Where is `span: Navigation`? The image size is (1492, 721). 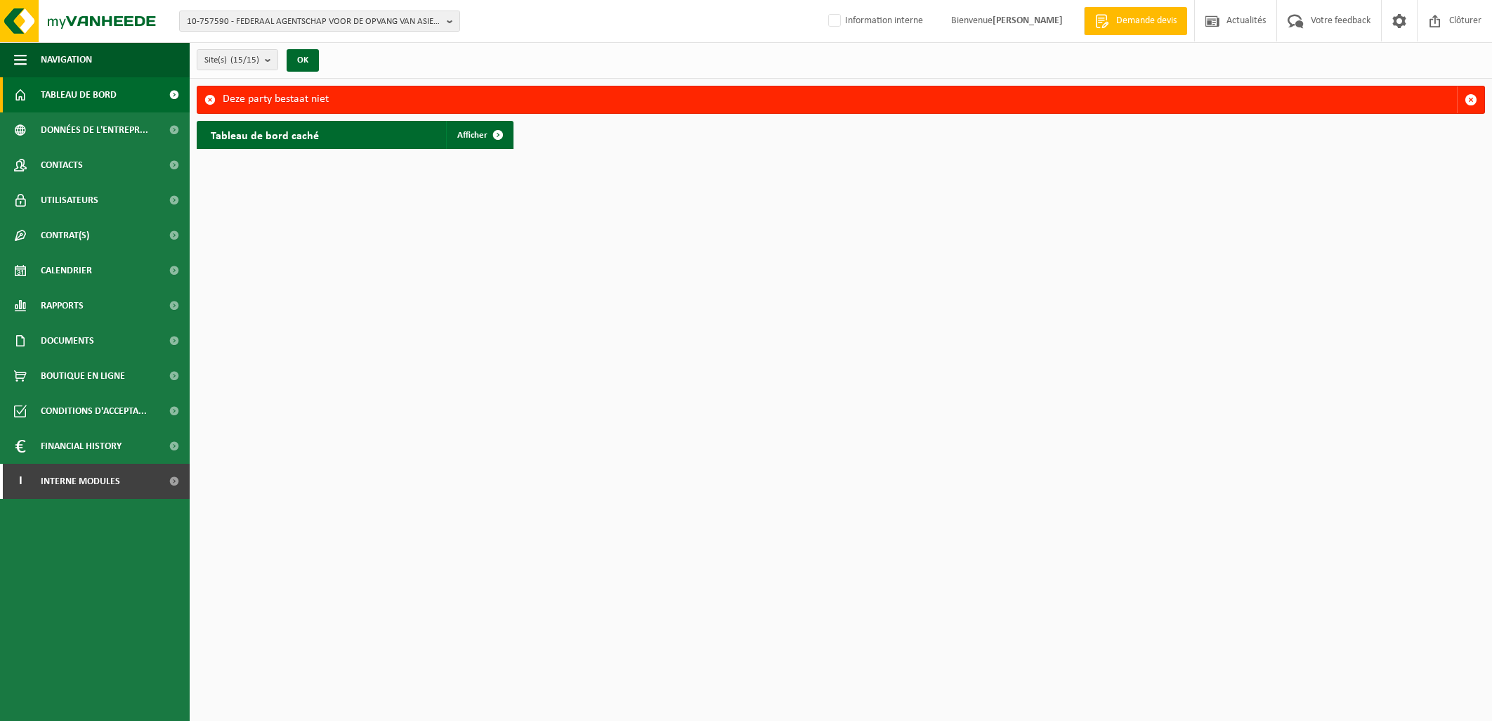 span: Navigation is located at coordinates (66, 60).